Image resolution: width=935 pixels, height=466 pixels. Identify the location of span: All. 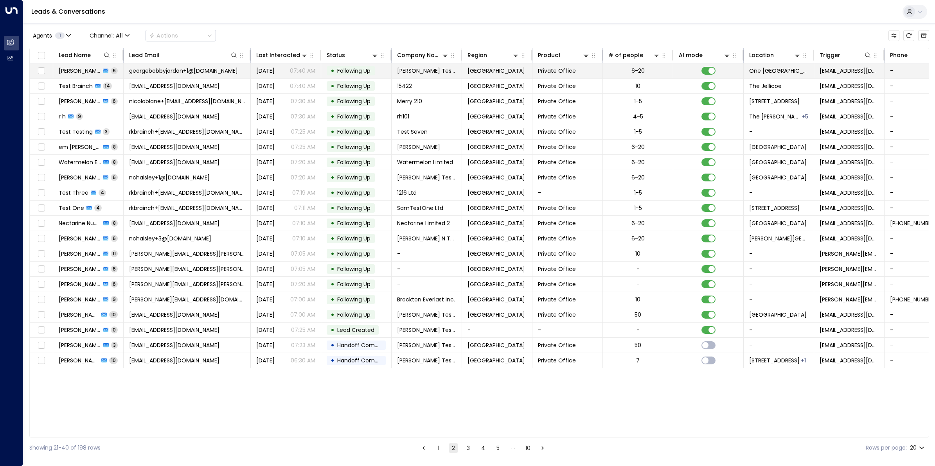
(119, 36).